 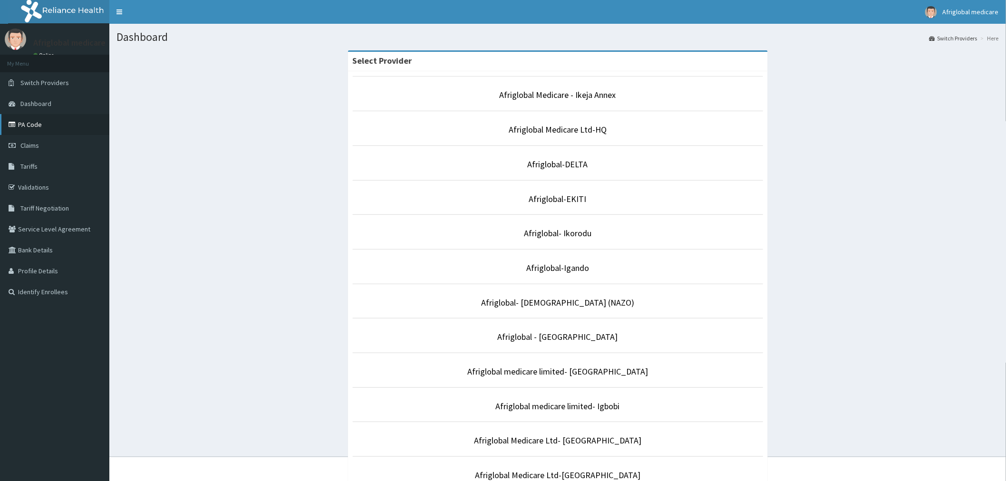 I want to click on li: Here, so click(x=989, y=38).